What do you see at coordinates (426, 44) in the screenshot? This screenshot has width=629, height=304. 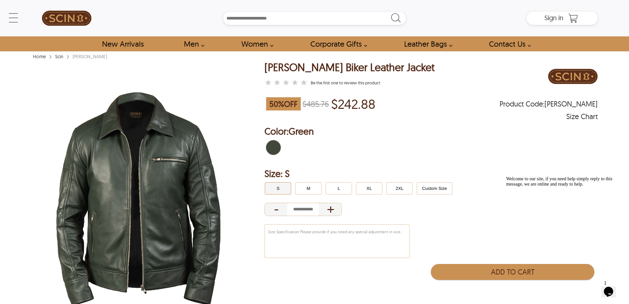 I see `a: Shop Leather Bags` at bounding box center [426, 44].